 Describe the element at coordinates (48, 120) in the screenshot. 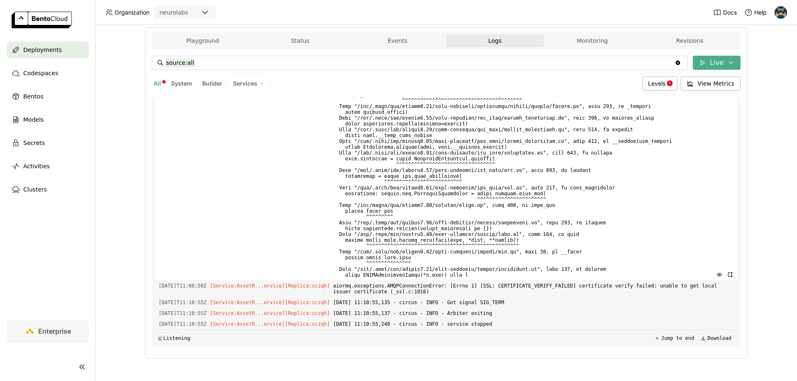

I see `a: Models` at that location.